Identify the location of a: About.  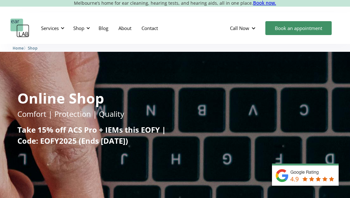
(125, 28).